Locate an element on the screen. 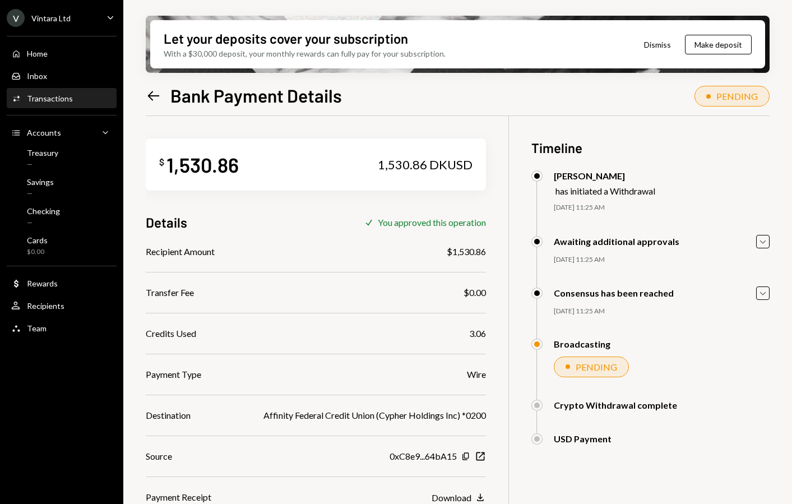 The height and width of the screenshot is (504, 792). div: V is located at coordinates (16, 18).